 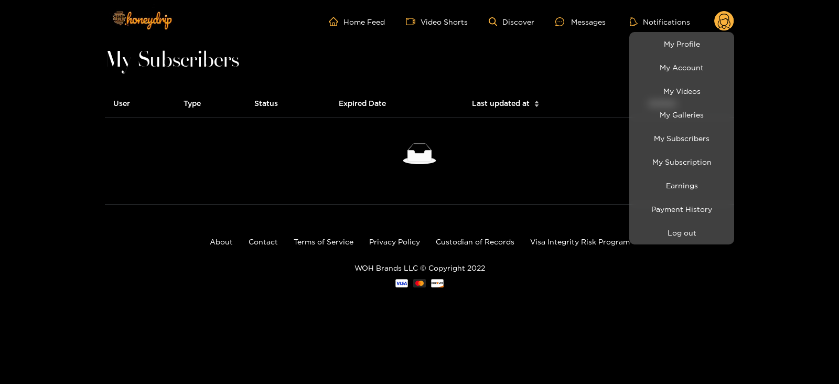 What do you see at coordinates (682, 185) in the screenshot?
I see `a: Earnings` at bounding box center [682, 185].